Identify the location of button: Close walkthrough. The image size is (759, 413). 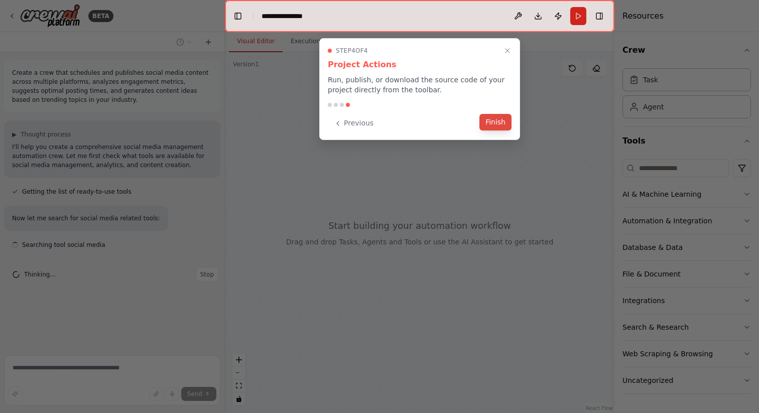
(508, 51).